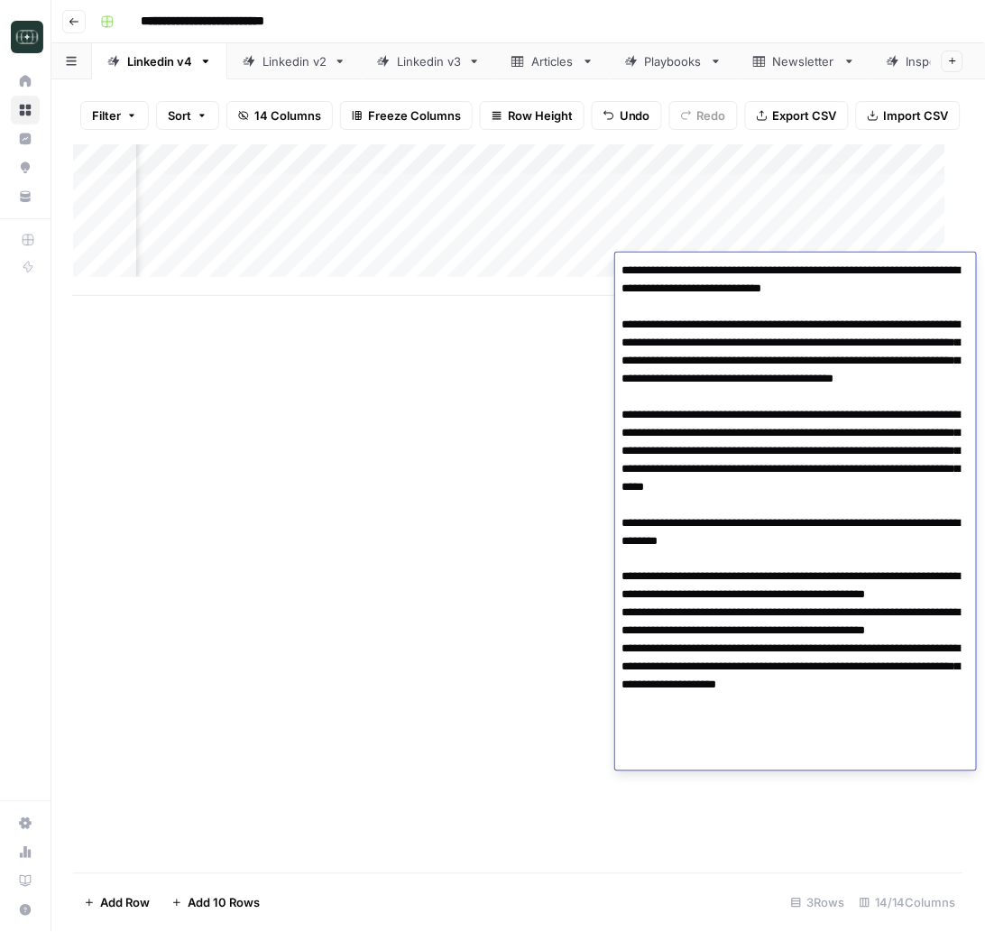 This screenshot has height=932, width=985. What do you see at coordinates (674, 61) in the screenshot?
I see `a: Playbooks` at bounding box center [674, 61].